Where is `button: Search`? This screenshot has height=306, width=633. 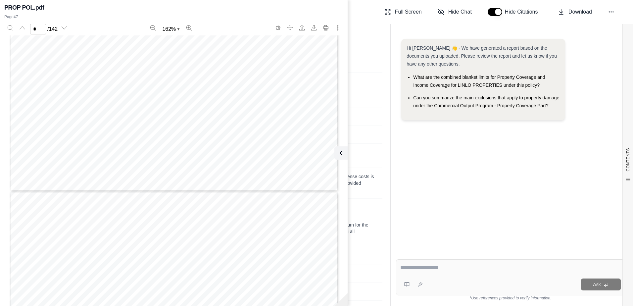 button: Search is located at coordinates (10, 28).